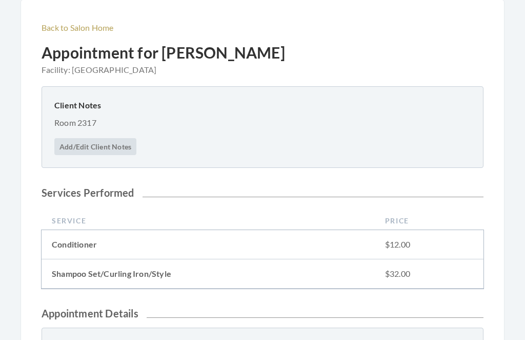  What do you see at coordinates (208, 244) in the screenshot?
I see `td: Conditioner` at bounding box center [208, 244].